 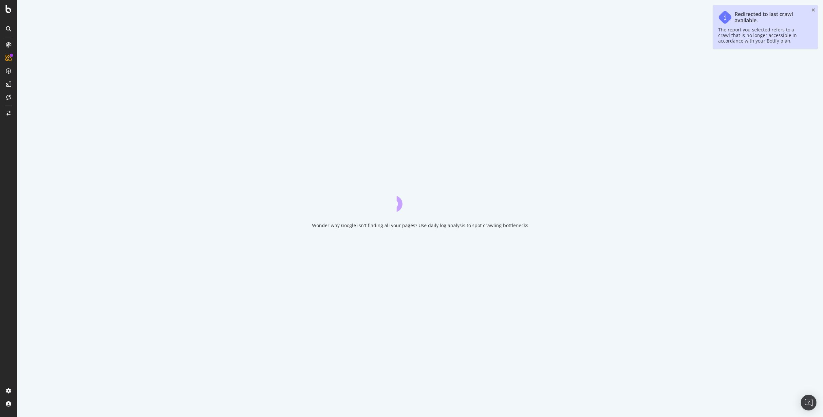 I want to click on div: The report you selected refers to a crawl that is no longer accessible in accordance with your Bo..., so click(x=762, y=35).